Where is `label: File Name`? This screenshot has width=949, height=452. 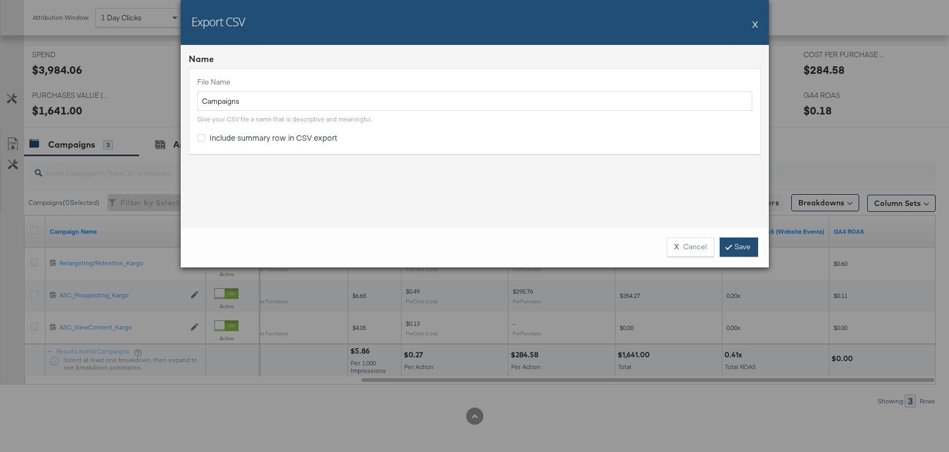 label: File Name is located at coordinates (475, 82).